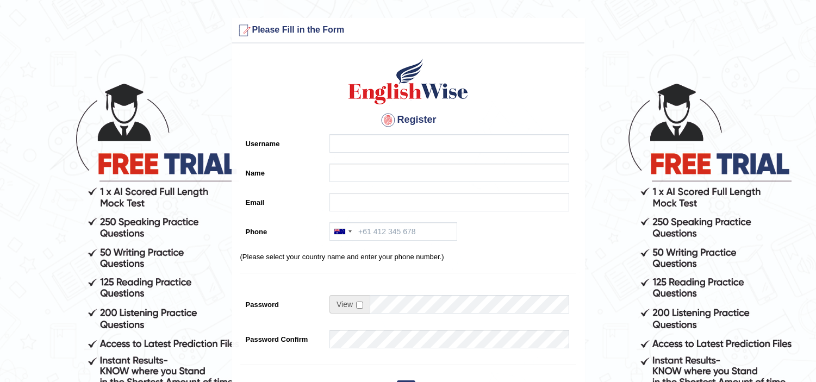  What do you see at coordinates (282, 302) in the screenshot?
I see `label: Password` at bounding box center [282, 302].